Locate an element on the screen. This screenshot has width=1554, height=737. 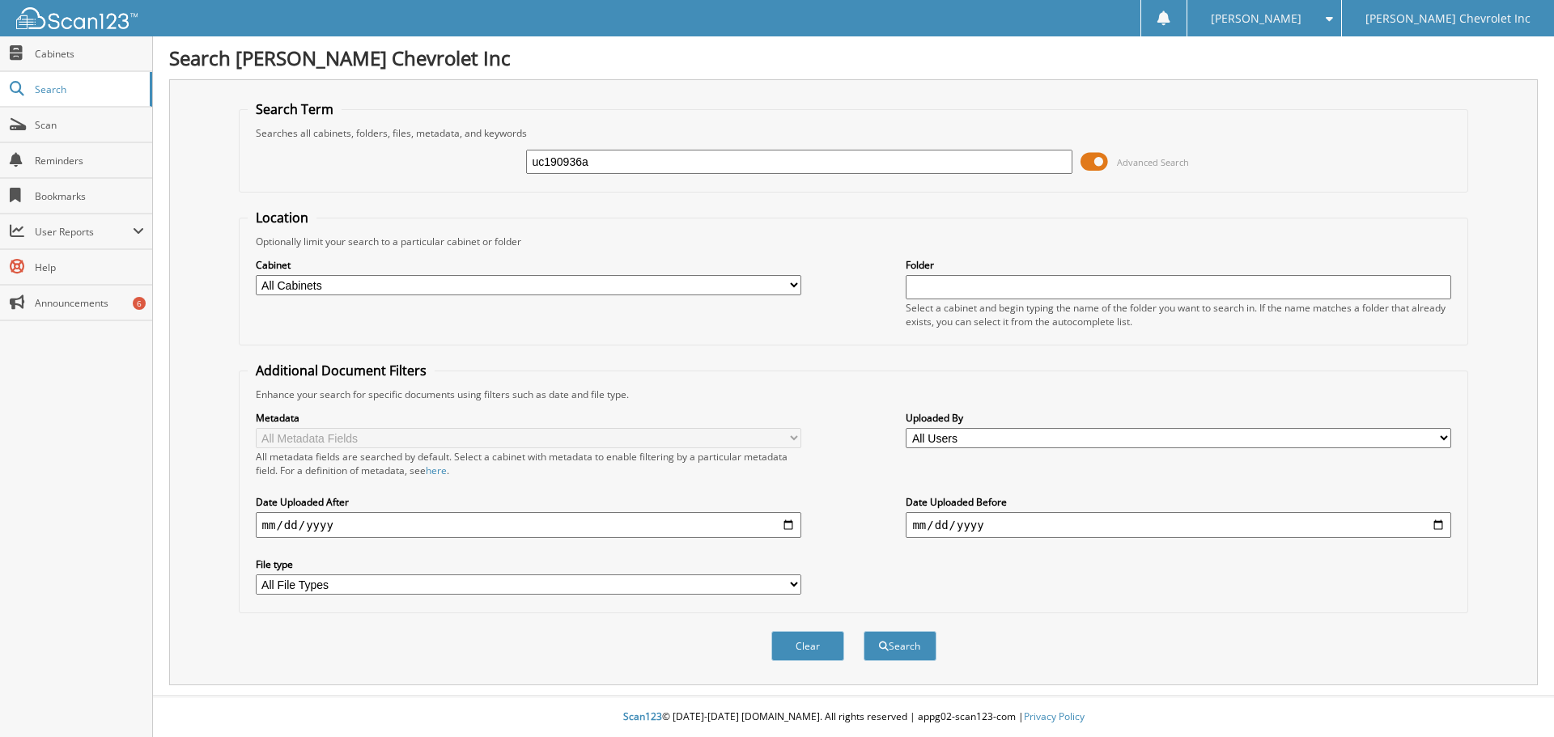
legend: Search Term is located at coordinates (295, 109).